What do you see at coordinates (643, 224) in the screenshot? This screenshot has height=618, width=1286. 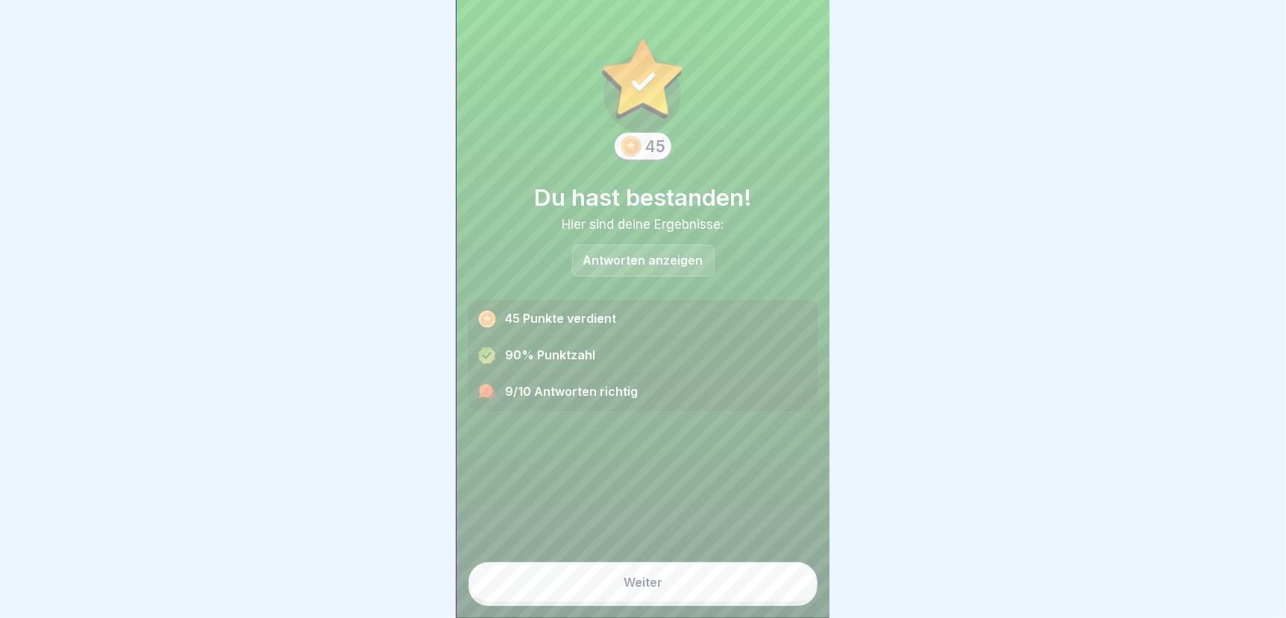 I see `div: Hier sind deine Ergebnisse:` at bounding box center [643, 224].